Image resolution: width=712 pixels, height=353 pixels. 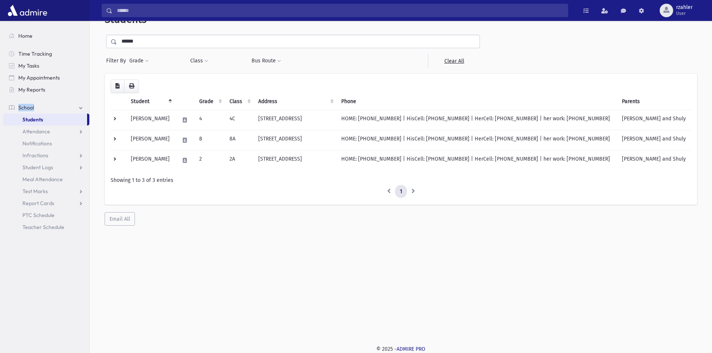 I want to click on button: Bus Route, so click(x=266, y=61).